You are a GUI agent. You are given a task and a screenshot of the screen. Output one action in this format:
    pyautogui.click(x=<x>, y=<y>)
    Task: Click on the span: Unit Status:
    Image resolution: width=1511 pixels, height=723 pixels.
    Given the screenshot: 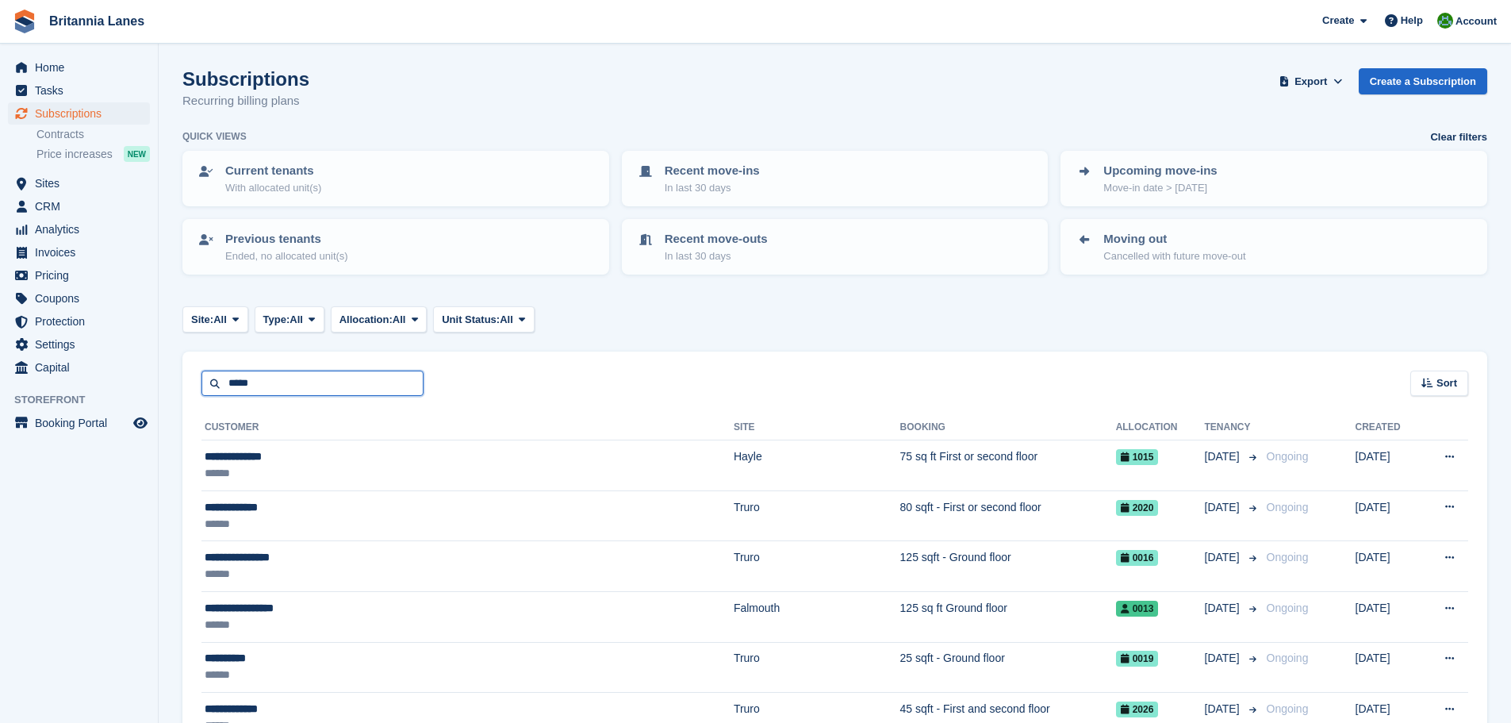 What is the action you would take?
    pyautogui.click(x=470, y=320)
    